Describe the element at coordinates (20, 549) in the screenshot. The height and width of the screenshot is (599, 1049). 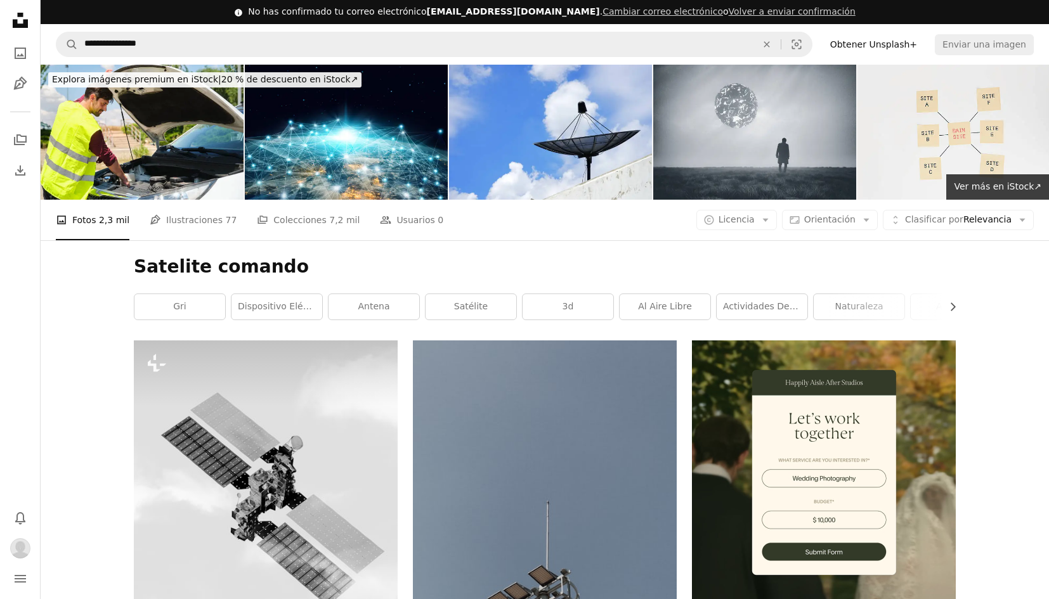
I see `img: Avatar del usuario WENDY MIRANDA` at that location.